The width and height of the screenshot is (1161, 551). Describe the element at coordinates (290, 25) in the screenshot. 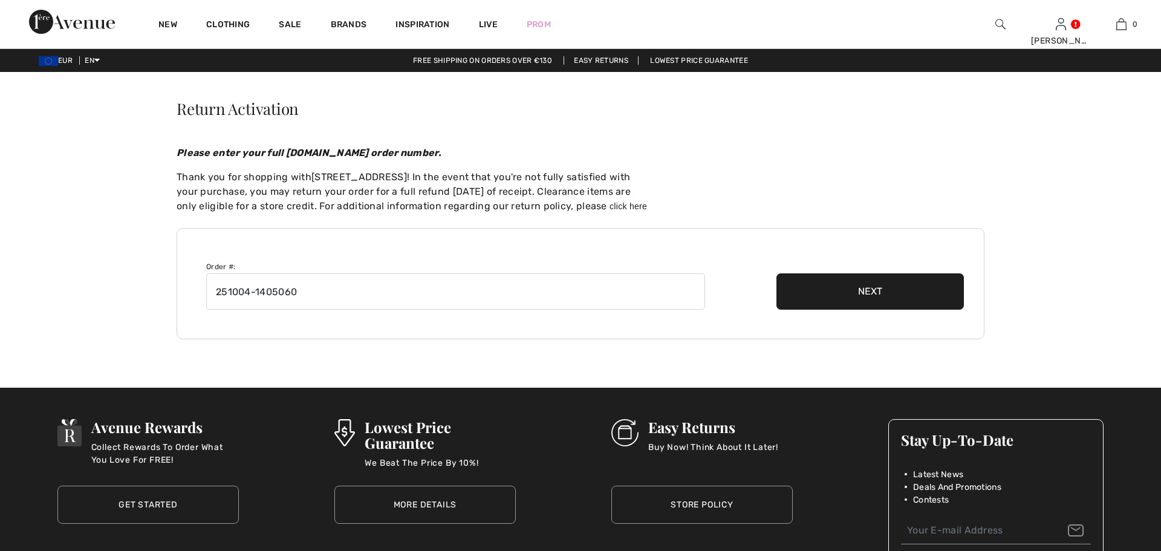

I see `a: Sale` at that location.